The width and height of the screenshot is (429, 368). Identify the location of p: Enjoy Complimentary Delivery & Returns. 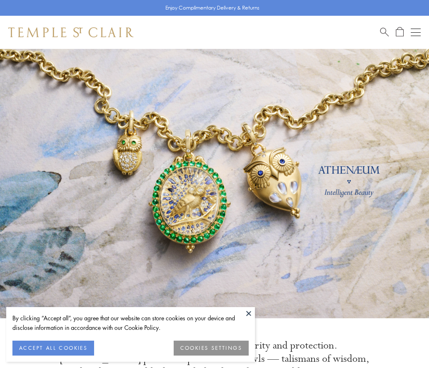
(212, 8).